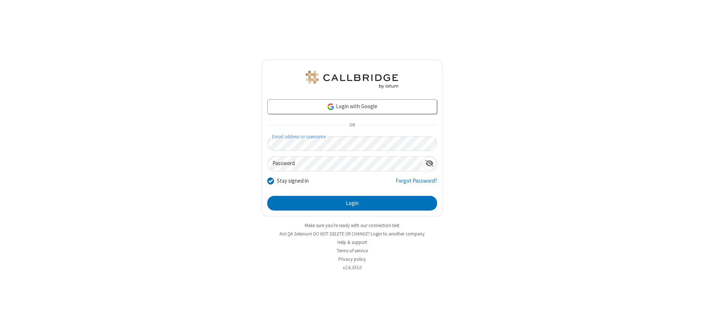 This screenshot has height=336, width=704. Describe the element at coordinates (352, 203) in the screenshot. I see `button: Login` at that location.